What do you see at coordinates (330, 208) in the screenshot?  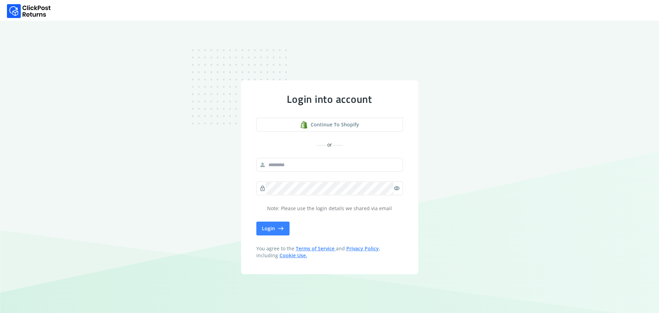 I see `p: Note: Please use the login details we shared via email` at bounding box center [330, 208].